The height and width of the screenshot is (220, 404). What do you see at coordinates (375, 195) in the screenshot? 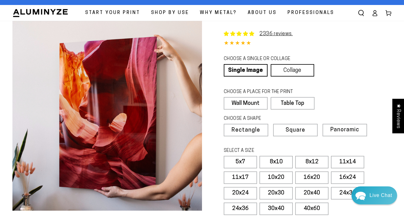
I see `div: Chat widget toggle` at bounding box center [375, 195].